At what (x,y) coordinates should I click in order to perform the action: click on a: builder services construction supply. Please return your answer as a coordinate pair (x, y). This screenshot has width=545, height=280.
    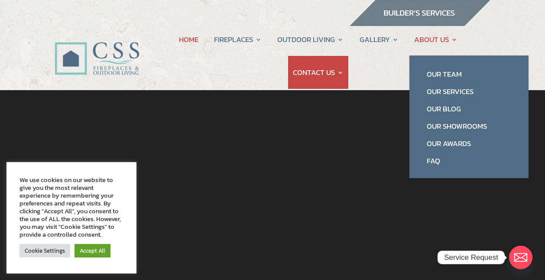
    Looking at the image, I should click on (420, 23).